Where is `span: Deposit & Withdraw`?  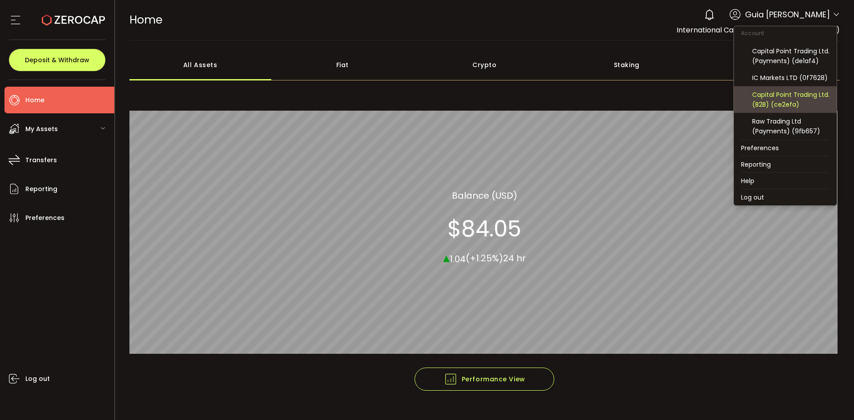 span: Deposit & Withdraw is located at coordinates (57, 60).